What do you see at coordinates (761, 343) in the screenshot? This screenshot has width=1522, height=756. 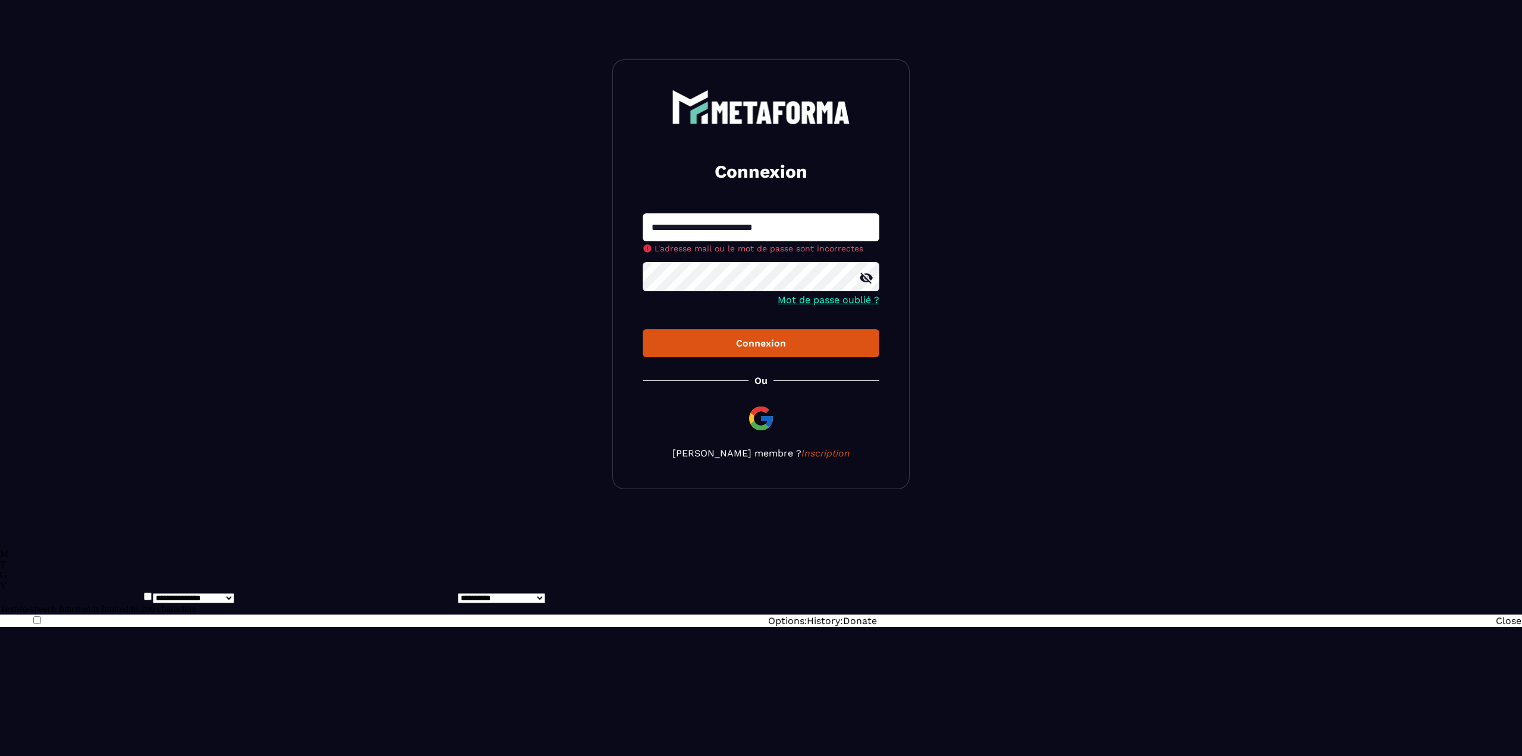 I see `div: Connexion` at bounding box center [761, 343].